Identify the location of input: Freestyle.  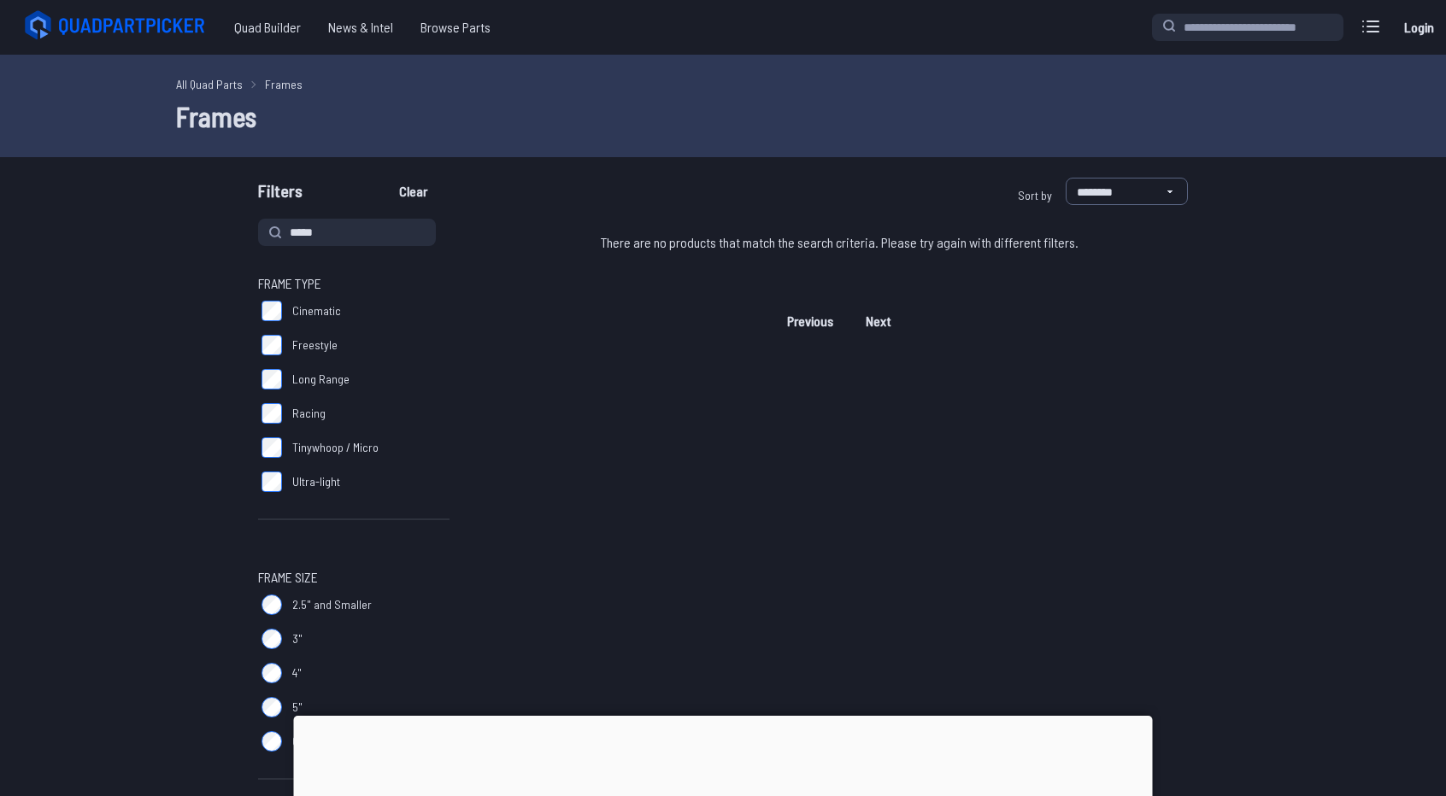
(272, 345).